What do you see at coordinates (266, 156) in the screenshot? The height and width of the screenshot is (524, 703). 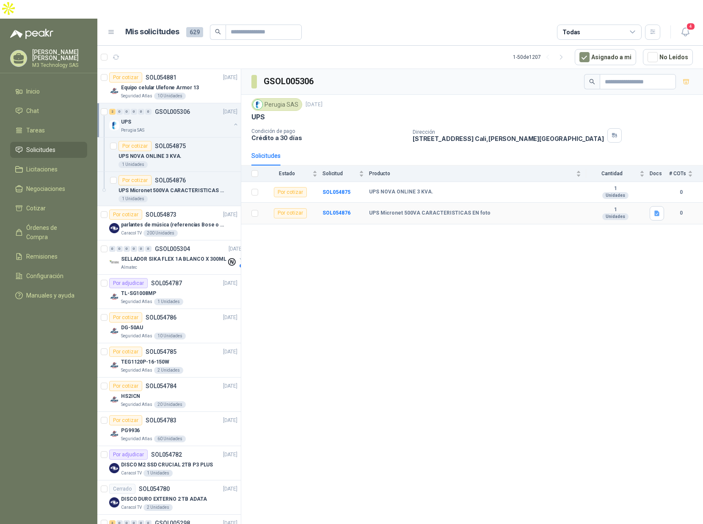 I see `div: Solicitudes` at bounding box center [266, 156].